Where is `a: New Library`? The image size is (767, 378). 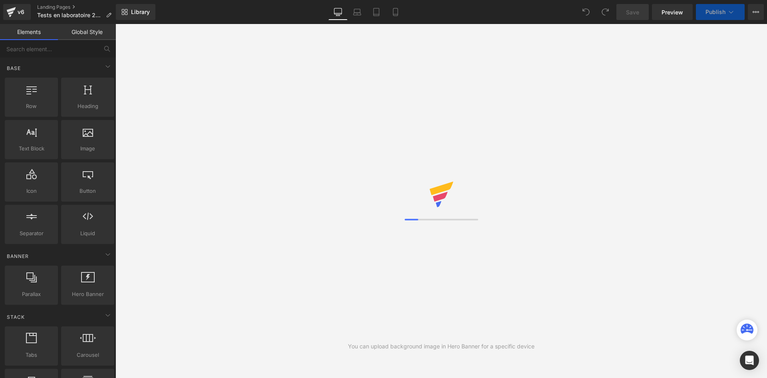 a: New Library is located at coordinates (135, 12).